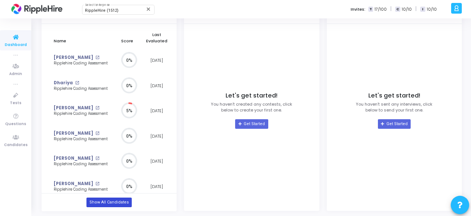  Describe the element at coordinates (370, 9) in the screenshot. I see `span: T` at that location.